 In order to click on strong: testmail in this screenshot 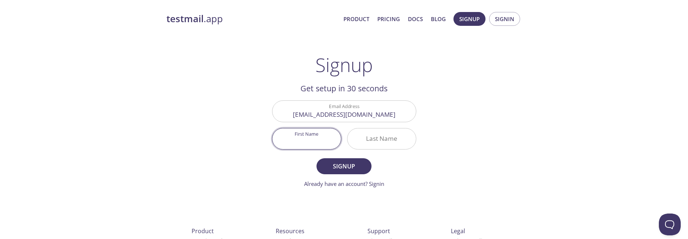, I will do `click(185, 19)`.